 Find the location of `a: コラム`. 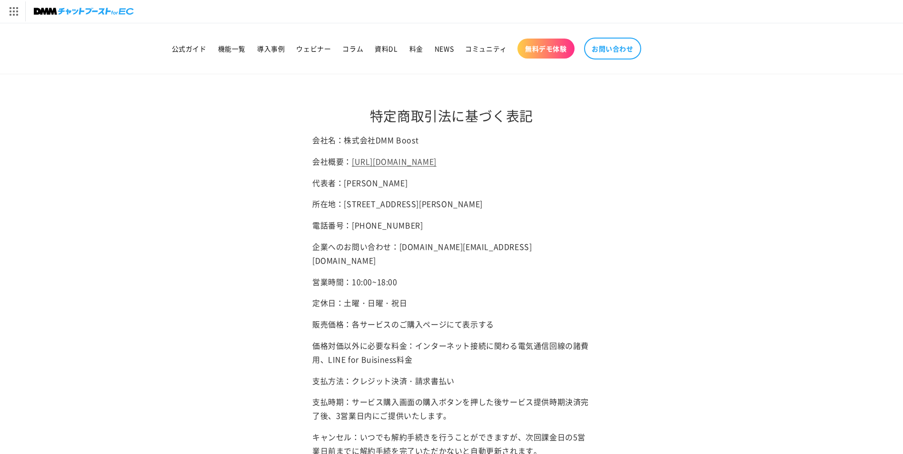

a: コラム is located at coordinates (353, 49).